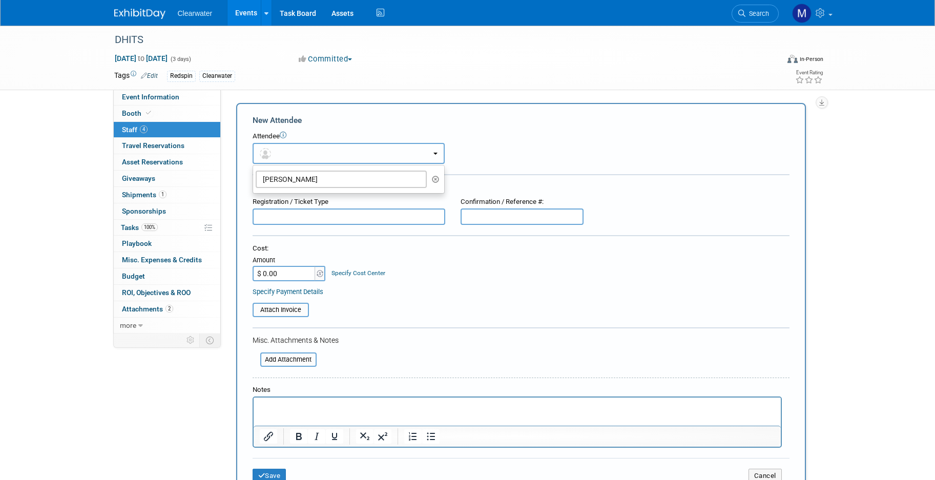 The width and height of the screenshot is (935, 480). What do you see at coordinates (128, 325) in the screenshot?
I see `span: more` at bounding box center [128, 325].